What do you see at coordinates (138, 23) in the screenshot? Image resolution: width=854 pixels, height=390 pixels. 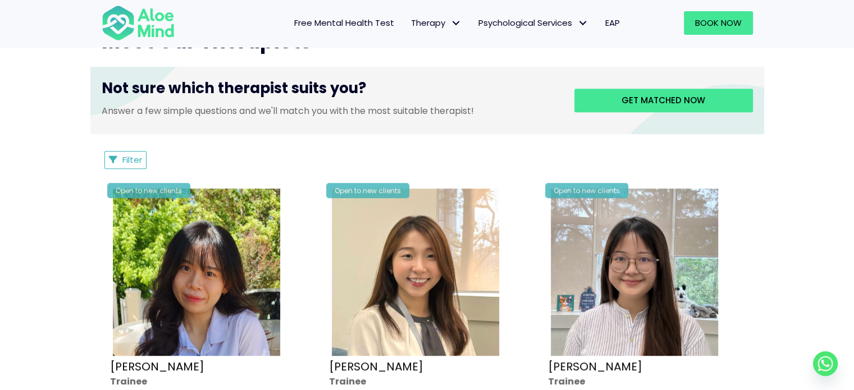 I see `img: Aloe mind Logo` at bounding box center [138, 23].